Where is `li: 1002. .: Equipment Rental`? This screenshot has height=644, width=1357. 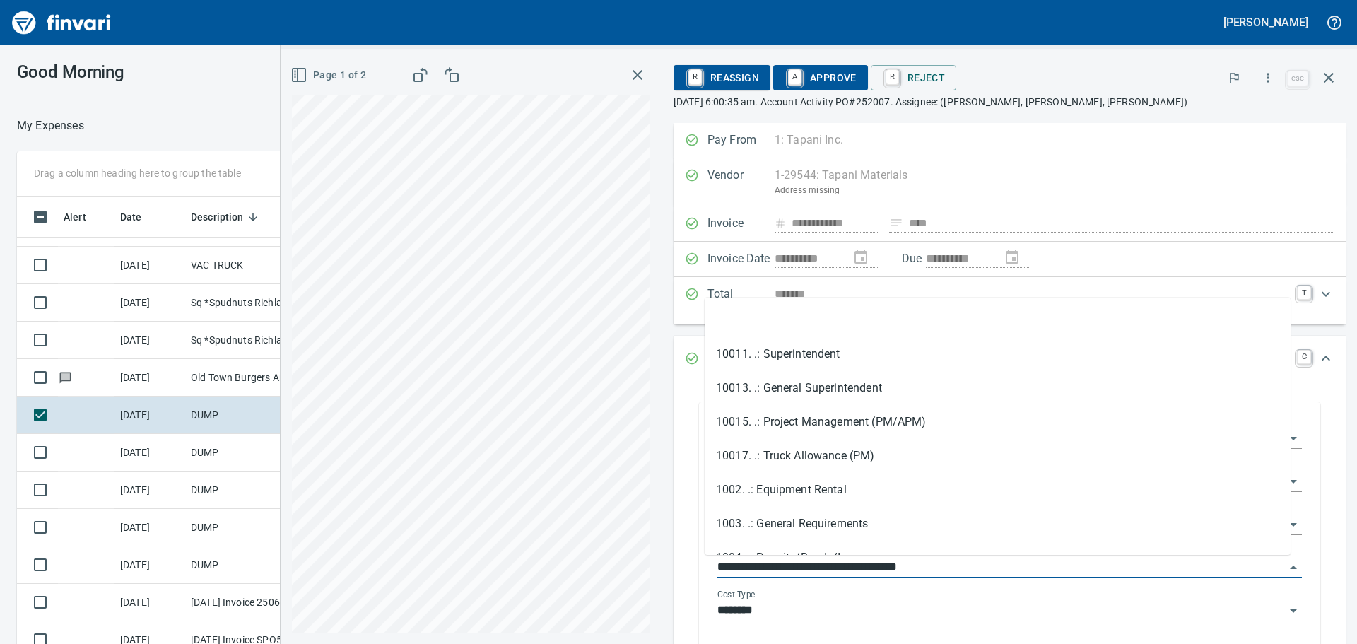 li: 1002. .: Equipment Rental is located at coordinates (997, 490).